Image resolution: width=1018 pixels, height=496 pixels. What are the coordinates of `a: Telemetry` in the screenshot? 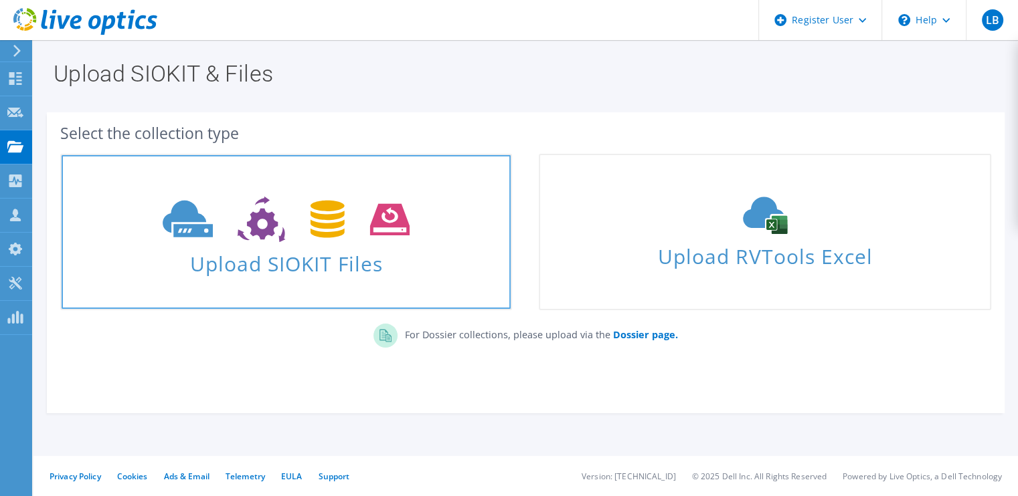 It's located at (245, 476).